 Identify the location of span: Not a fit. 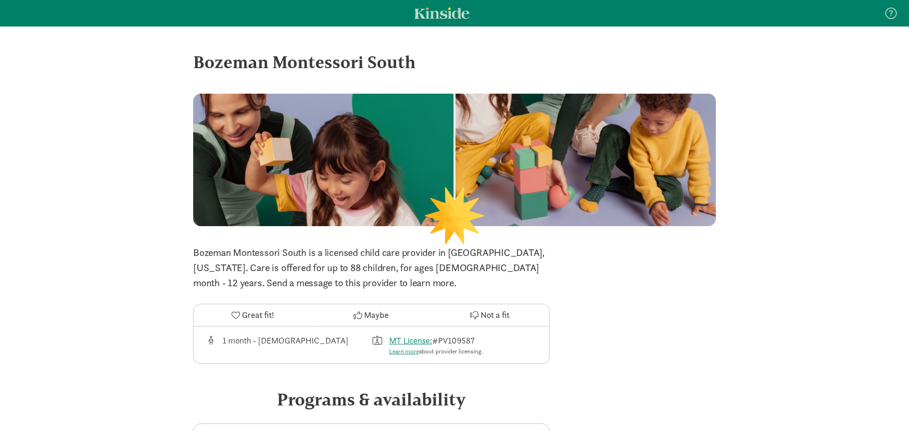
(495, 315).